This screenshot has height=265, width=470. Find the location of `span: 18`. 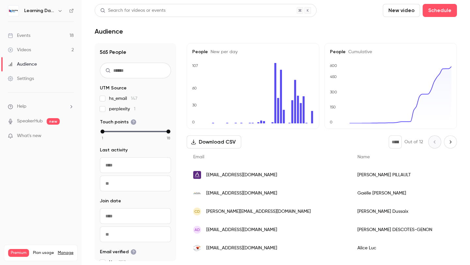

span: 18 is located at coordinates (168, 138).